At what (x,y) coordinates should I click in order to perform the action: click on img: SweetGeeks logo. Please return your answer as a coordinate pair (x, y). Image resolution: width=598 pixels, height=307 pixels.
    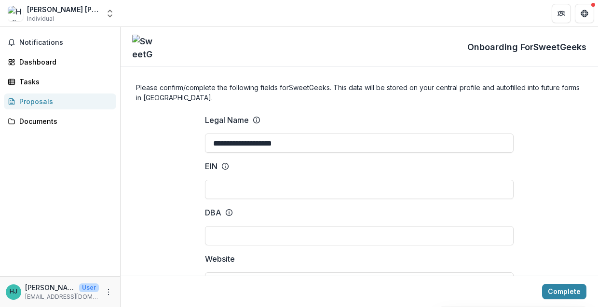
    Looking at the image, I should click on (144, 47).